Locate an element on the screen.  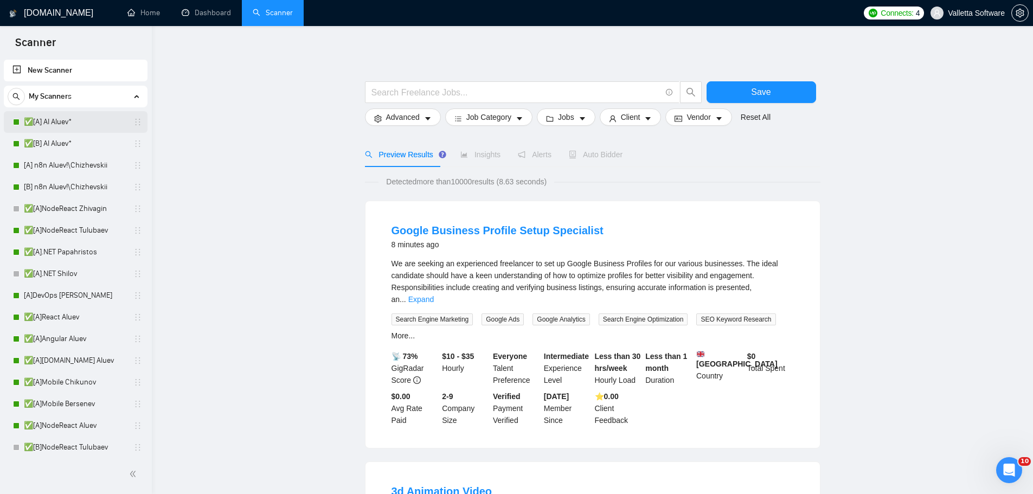
b: ⭐️ 0.00 is located at coordinates (607, 396).